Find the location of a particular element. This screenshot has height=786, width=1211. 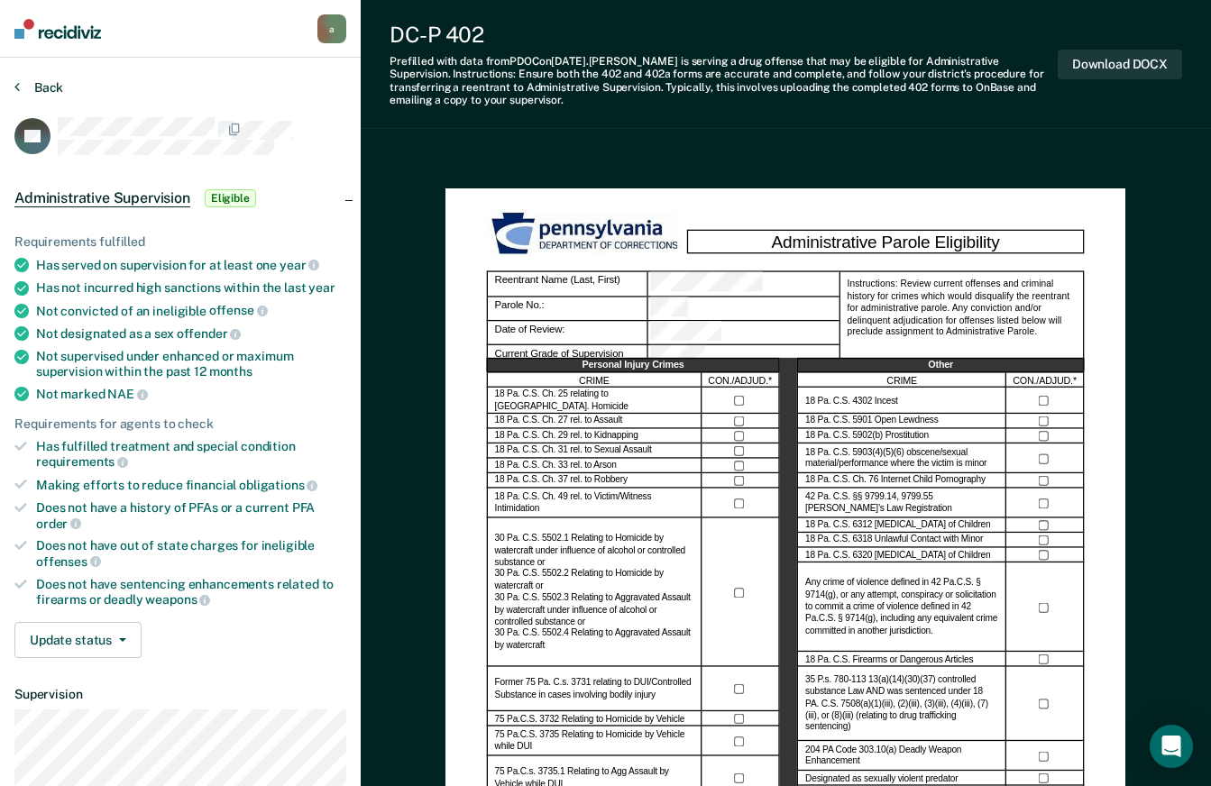

div: DC-P 402 is located at coordinates (723, 34).